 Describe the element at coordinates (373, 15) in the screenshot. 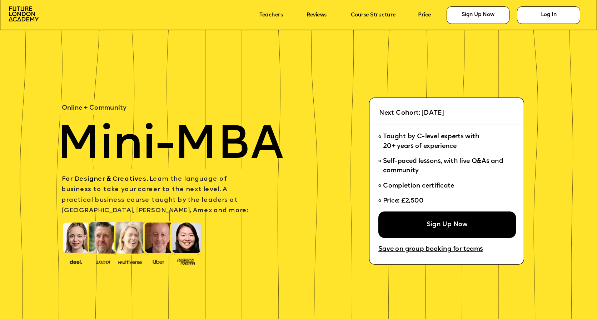

I see `a: Course Structure` at that location.